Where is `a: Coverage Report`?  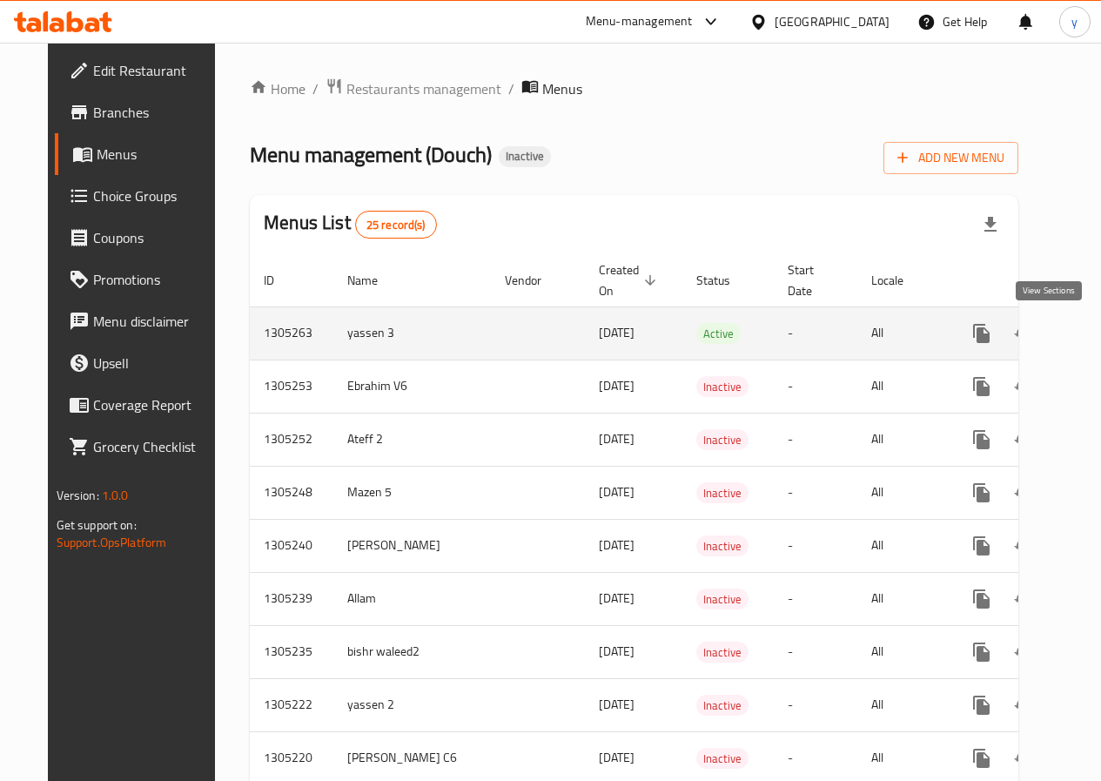
a: Coverage Report is located at coordinates (143, 405).